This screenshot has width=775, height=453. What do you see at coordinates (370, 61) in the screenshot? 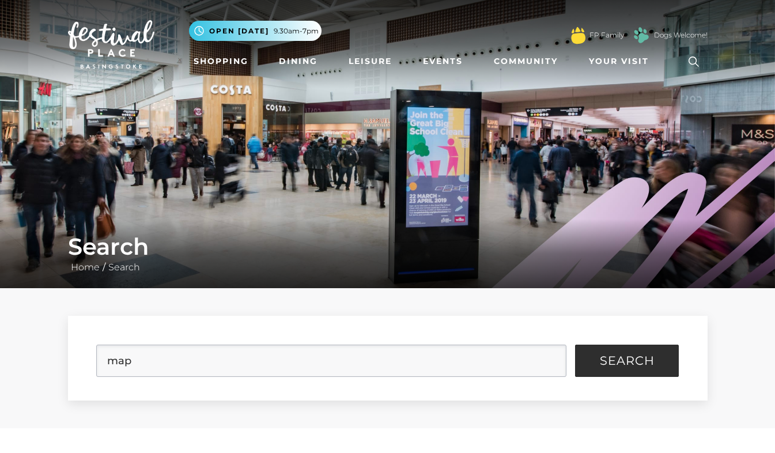
I see `a: Leisure` at bounding box center [370, 61].